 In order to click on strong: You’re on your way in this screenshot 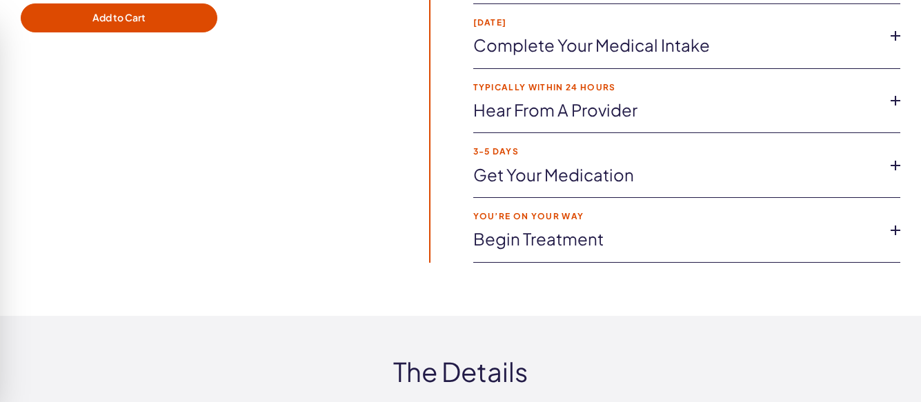, I will do `click(676, 216)`.